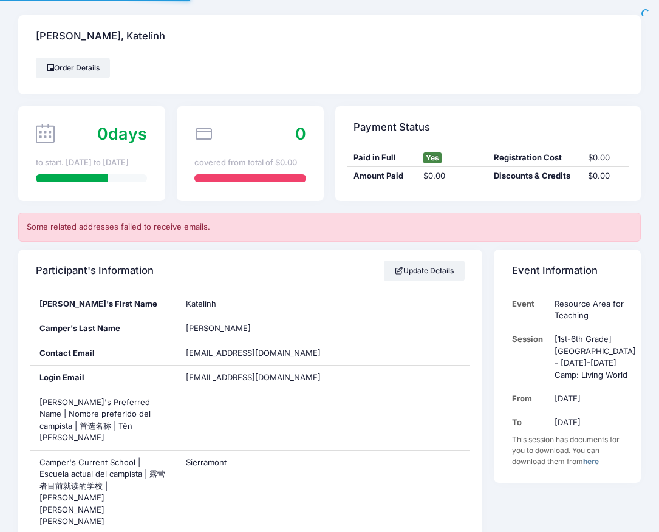 This screenshot has width=659, height=532. Describe the element at coordinates (530, 310) in the screenshot. I see `td: Event` at that location.